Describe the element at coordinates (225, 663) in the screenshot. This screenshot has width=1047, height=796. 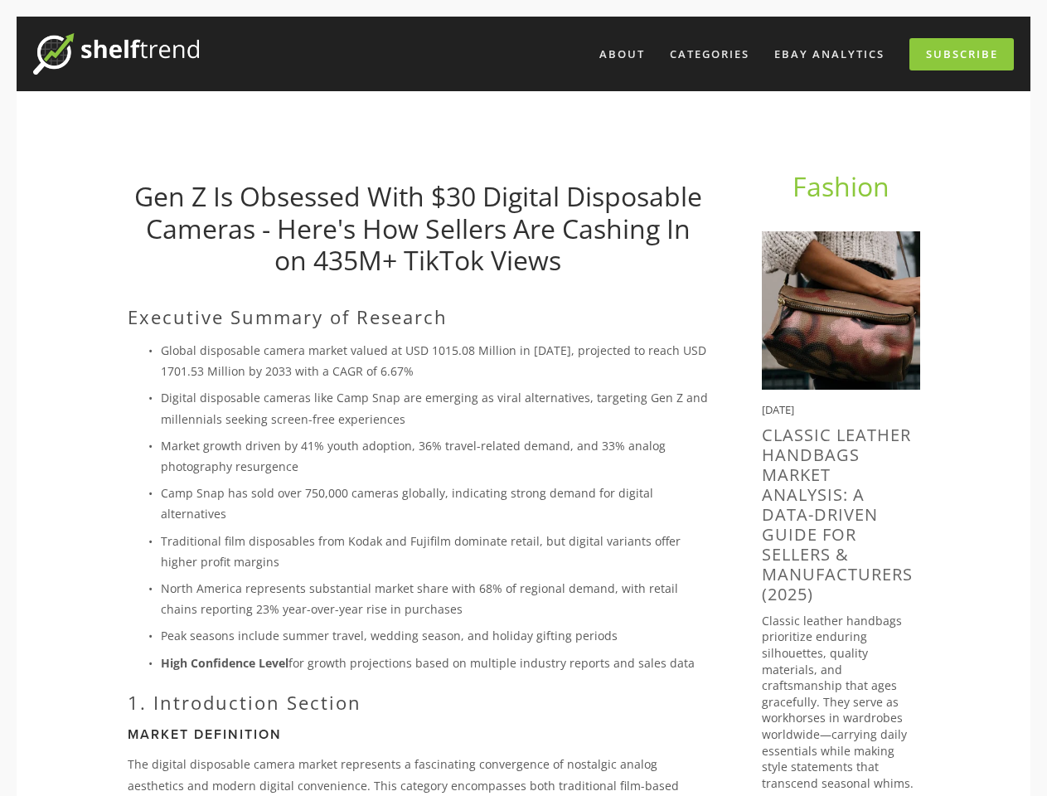
I see `strong: High Confidence Level` at that location.